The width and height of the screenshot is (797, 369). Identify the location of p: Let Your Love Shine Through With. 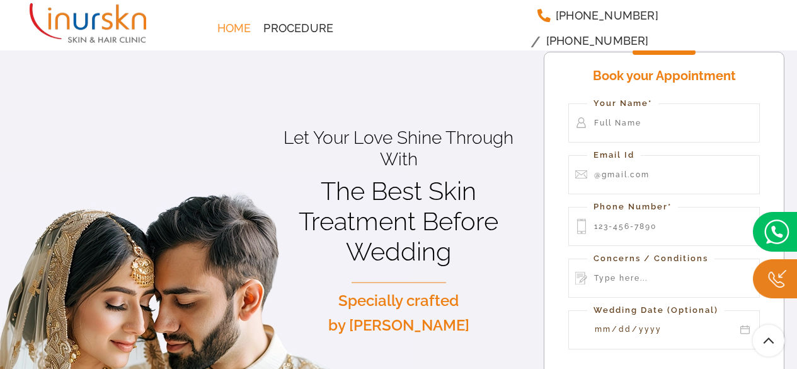
(399, 148).